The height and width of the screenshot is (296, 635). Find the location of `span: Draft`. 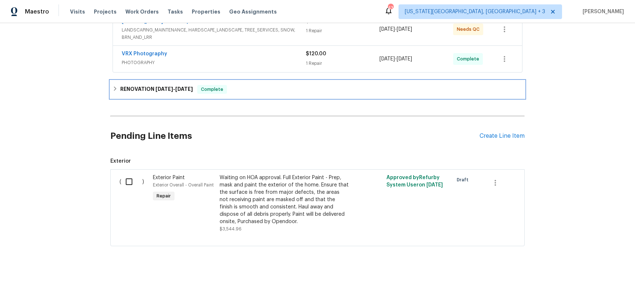

span: Draft is located at coordinates (464, 180).